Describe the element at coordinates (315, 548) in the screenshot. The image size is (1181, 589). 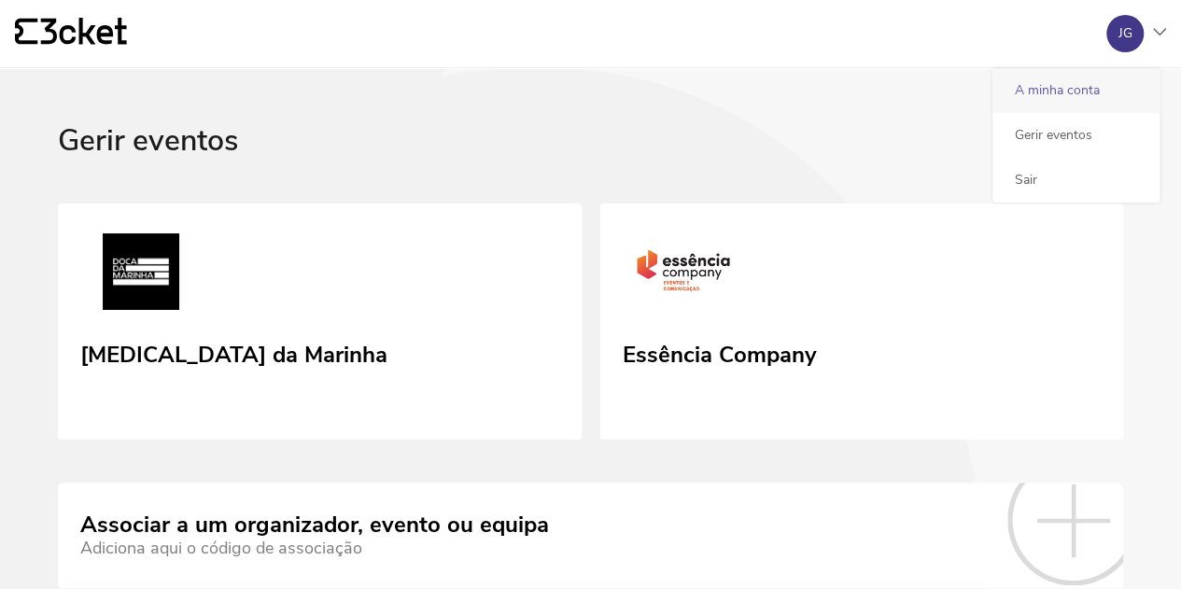
I see `div: Adiciona aqui o código de associação` at that location.